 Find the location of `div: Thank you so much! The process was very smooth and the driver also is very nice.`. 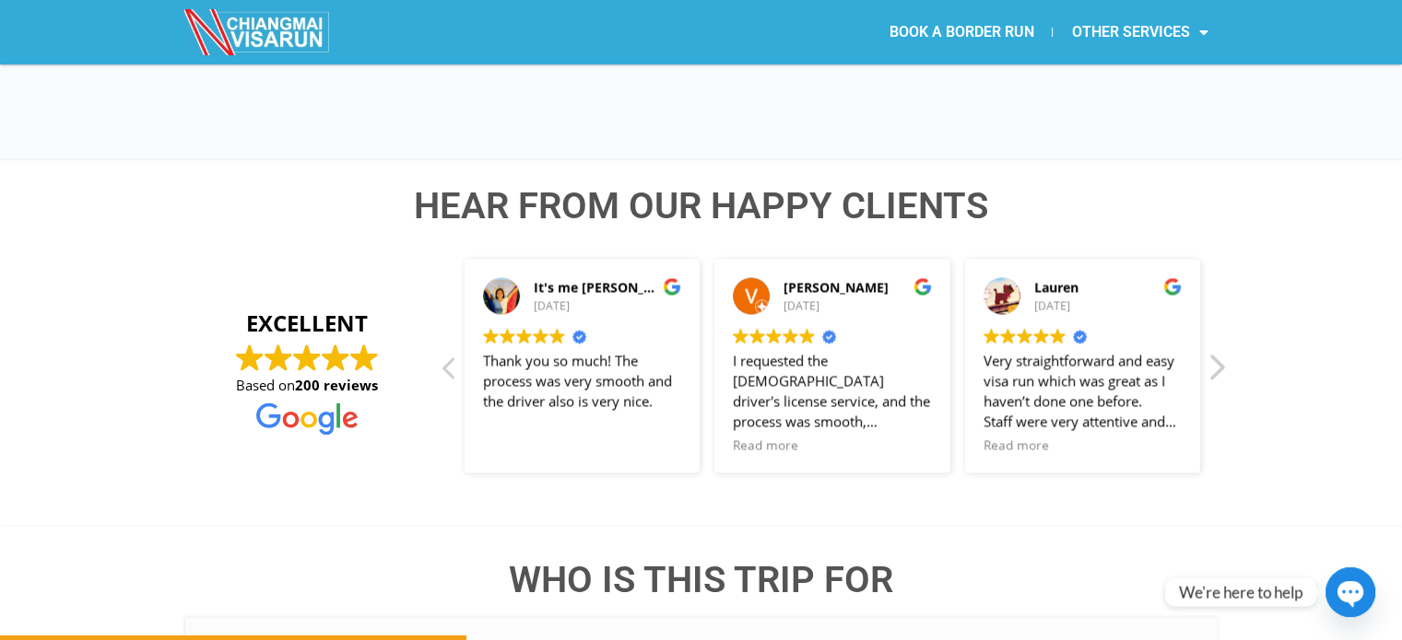

div: Thank you so much! The process was very smooth and the driver also is very nice. is located at coordinates (582, 391).